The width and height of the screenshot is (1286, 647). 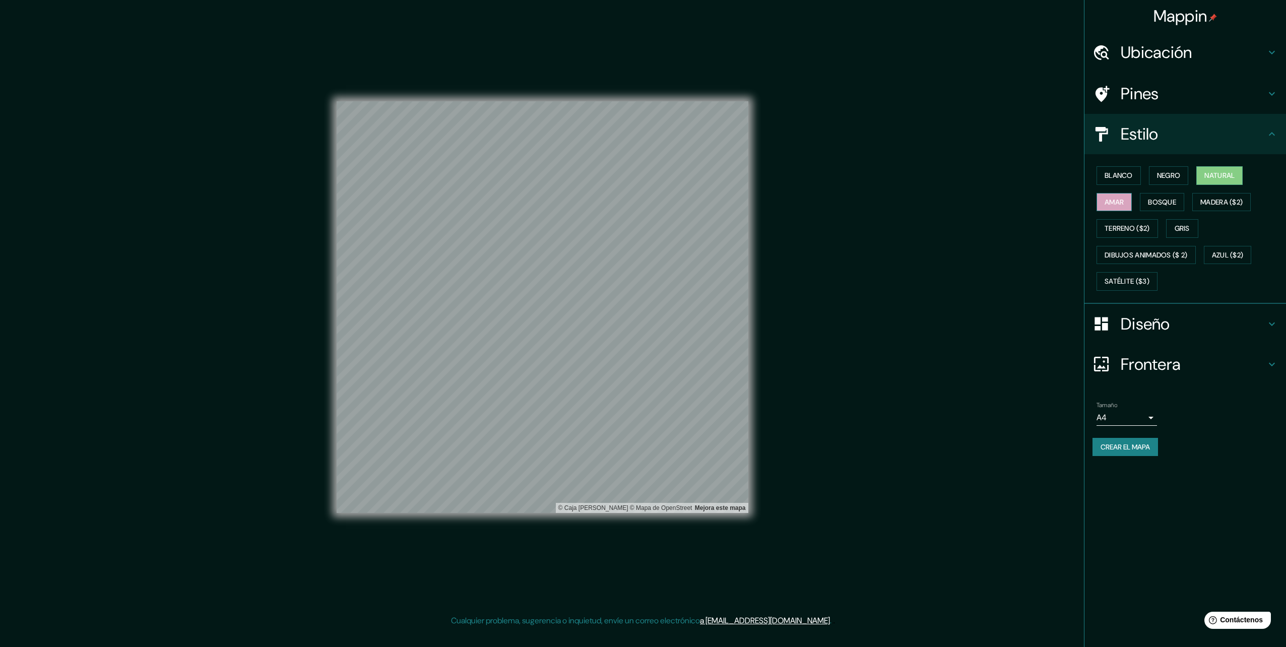 I want to click on div: A4, so click(x=1127, y=418).